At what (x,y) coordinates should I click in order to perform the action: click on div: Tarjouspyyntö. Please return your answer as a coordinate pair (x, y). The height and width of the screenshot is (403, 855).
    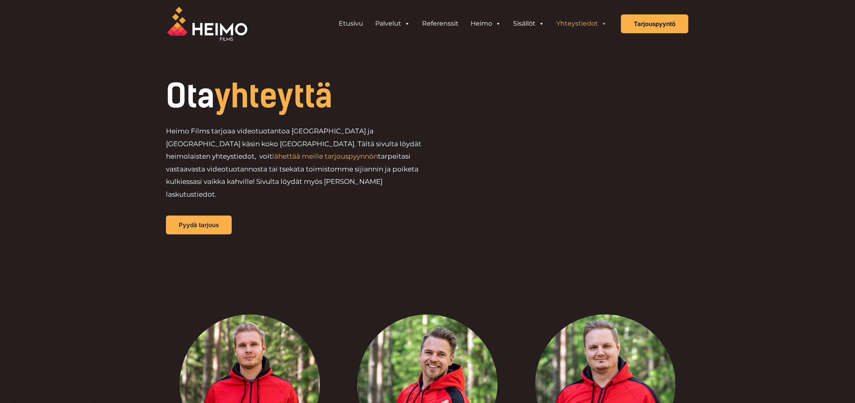
    Looking at the image, I should click on (655, 24).